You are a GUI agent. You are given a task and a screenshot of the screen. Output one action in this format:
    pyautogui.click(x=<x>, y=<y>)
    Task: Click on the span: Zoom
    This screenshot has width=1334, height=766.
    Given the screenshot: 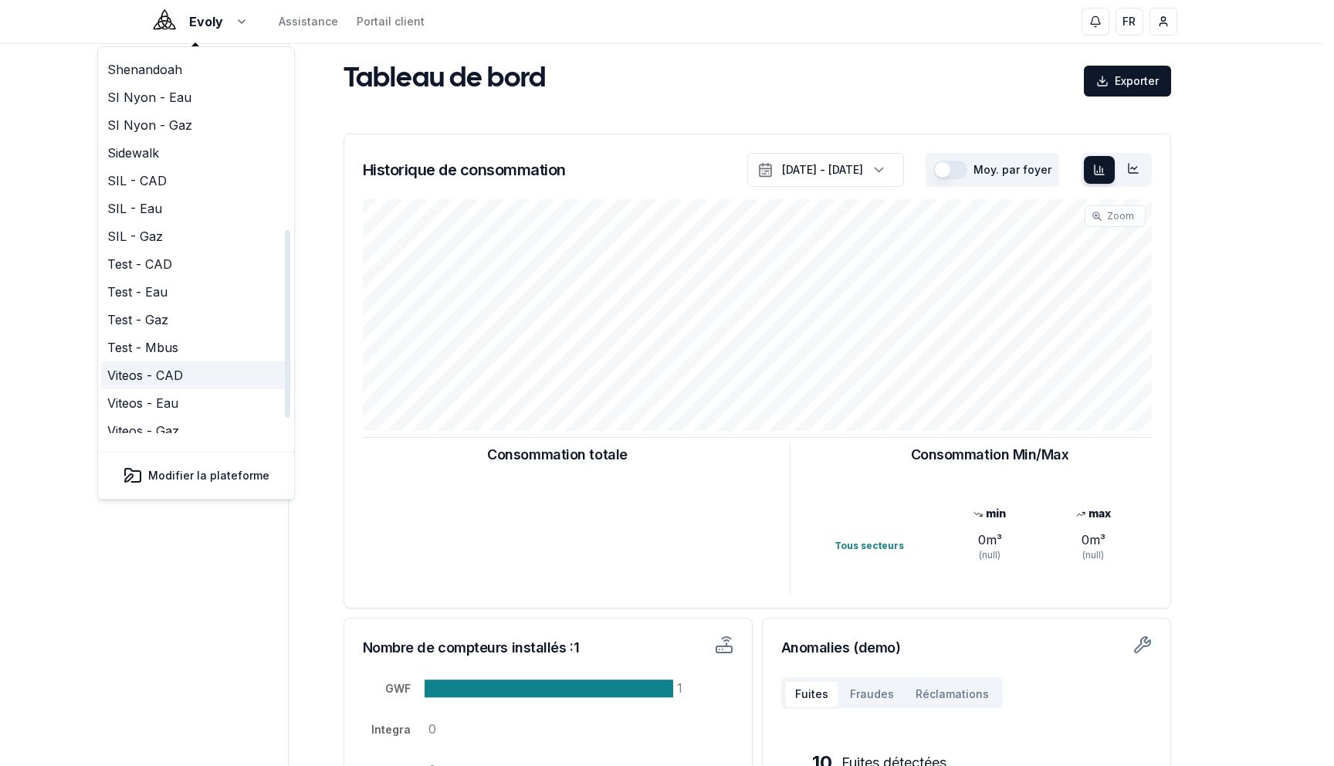 What is the action you would take?
    pyautogui.click(x=1120, y=216)
    